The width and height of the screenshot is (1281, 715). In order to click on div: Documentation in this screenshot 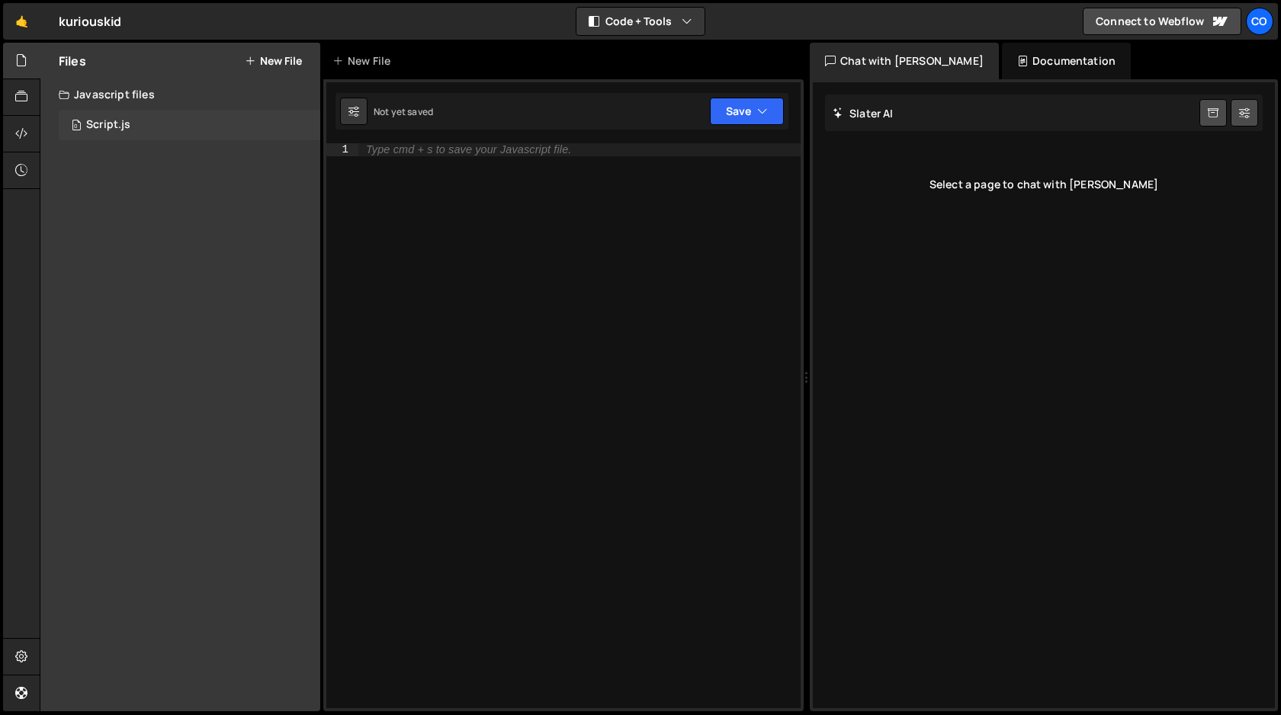, I will do `click(1066, 61)`.